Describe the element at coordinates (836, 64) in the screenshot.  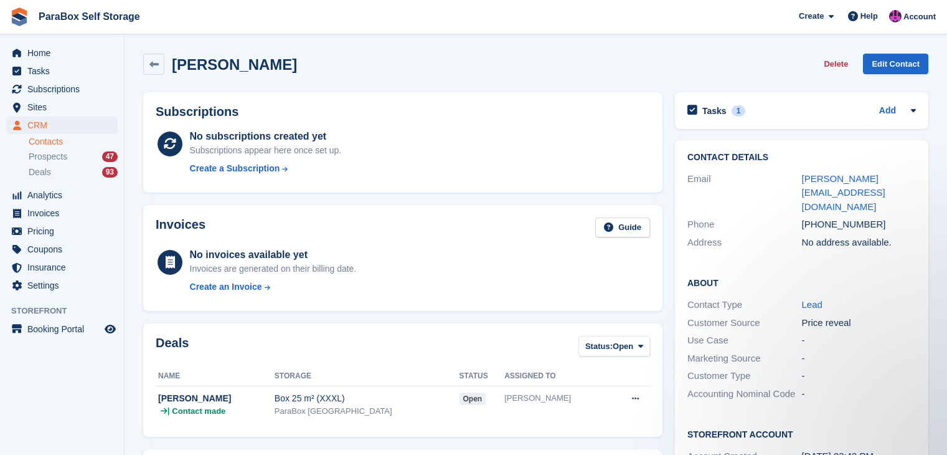
I see `button: Delete` at that location.